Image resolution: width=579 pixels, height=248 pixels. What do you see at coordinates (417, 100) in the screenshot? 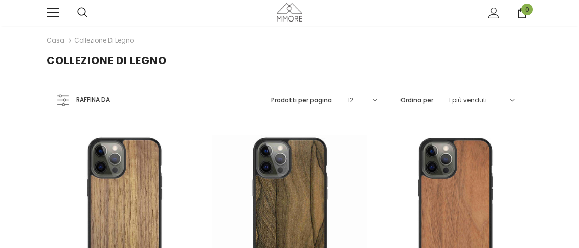
I see `label: Ordina per` at bounding box center [417, 100].